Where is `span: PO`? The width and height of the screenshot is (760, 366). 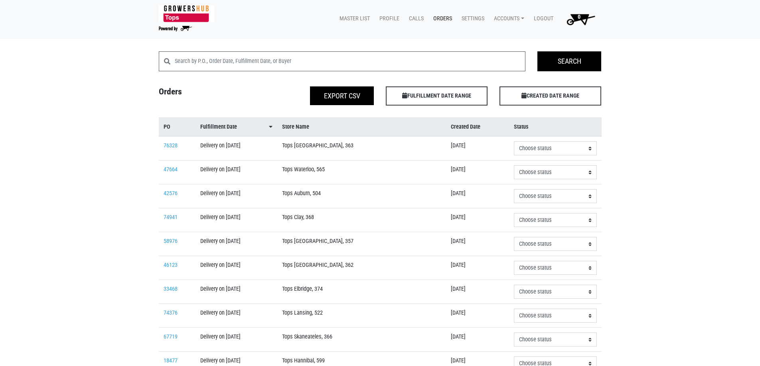
span: PO is located at coordinates (167, 127).